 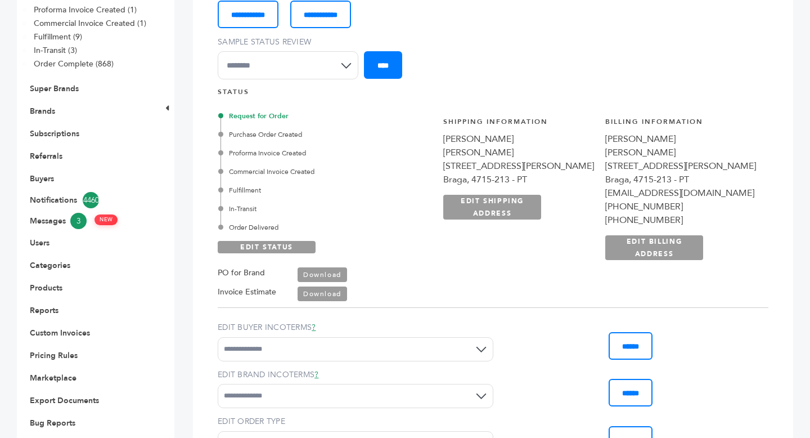 What do you see at coordinates (55, 50) in the screenshot?
I see `a: In-Transit (3)` at bounding box center [55, 50].